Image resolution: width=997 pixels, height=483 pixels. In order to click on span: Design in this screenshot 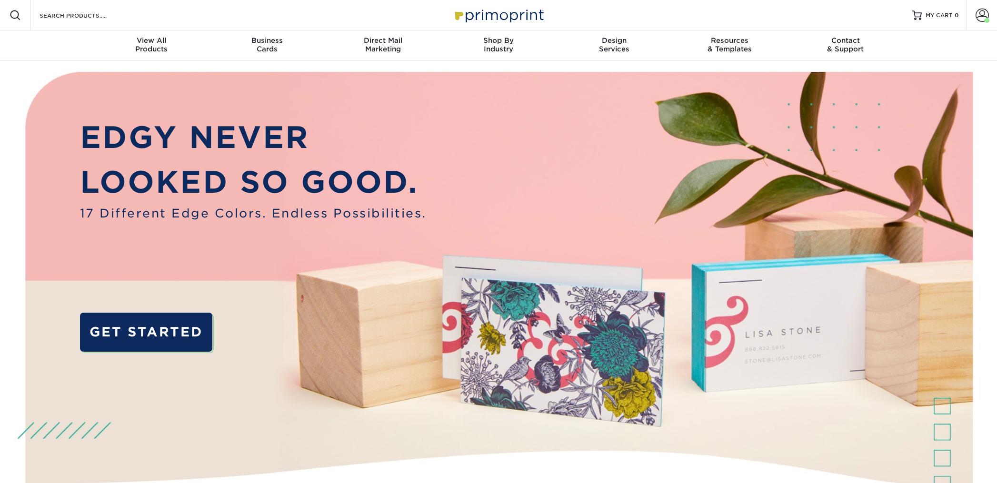, I will do `click(614, 40)`.